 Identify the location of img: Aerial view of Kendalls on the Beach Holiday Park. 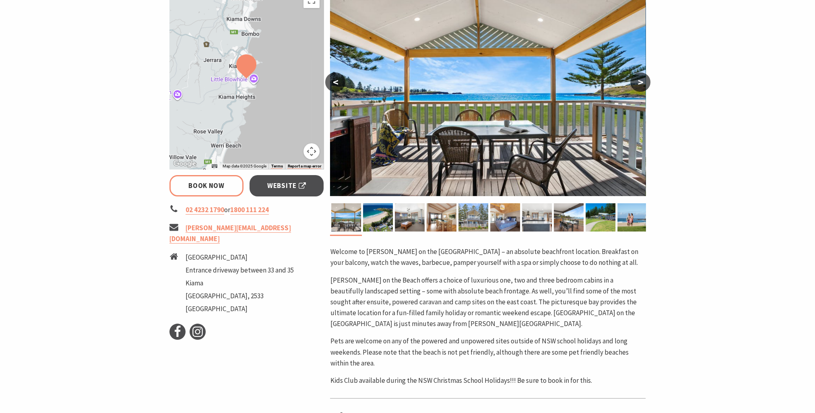
(378, 217).